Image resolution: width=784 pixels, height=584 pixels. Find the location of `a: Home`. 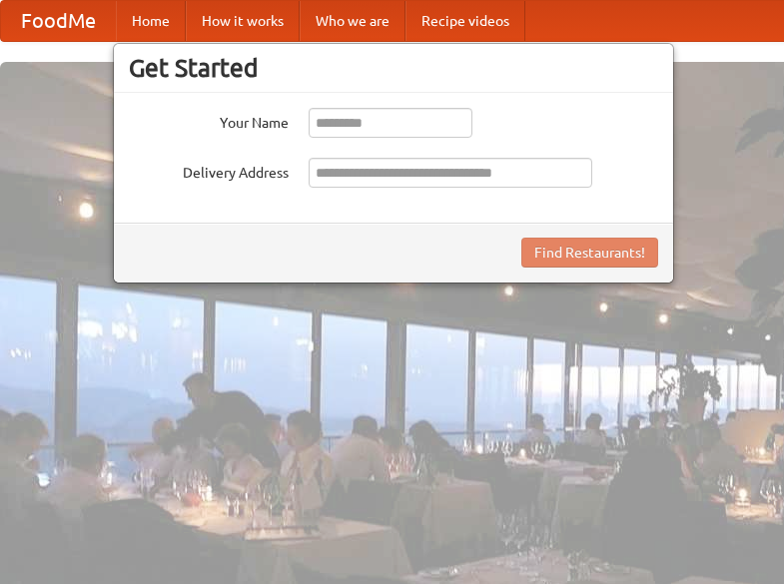

a: Home is located at coordinates (151, 21).